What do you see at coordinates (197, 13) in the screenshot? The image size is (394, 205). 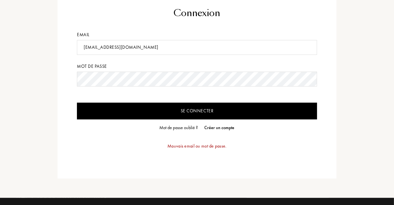 I see `div: Connexion` at bounding box center [197, 13].